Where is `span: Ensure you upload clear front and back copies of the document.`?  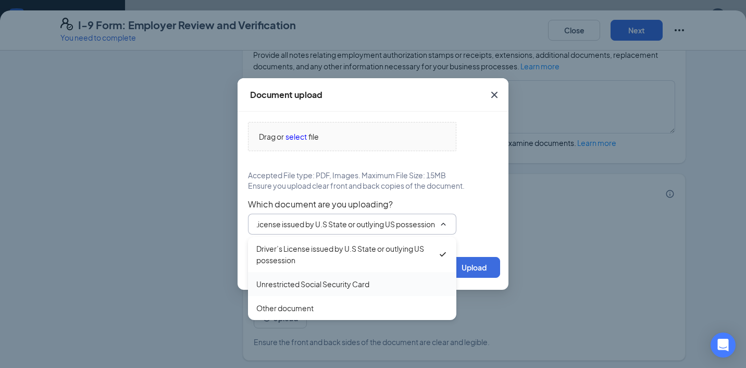
span: Ensure you upload clear front and back copies of the document. is located at coordinates (356, 185).